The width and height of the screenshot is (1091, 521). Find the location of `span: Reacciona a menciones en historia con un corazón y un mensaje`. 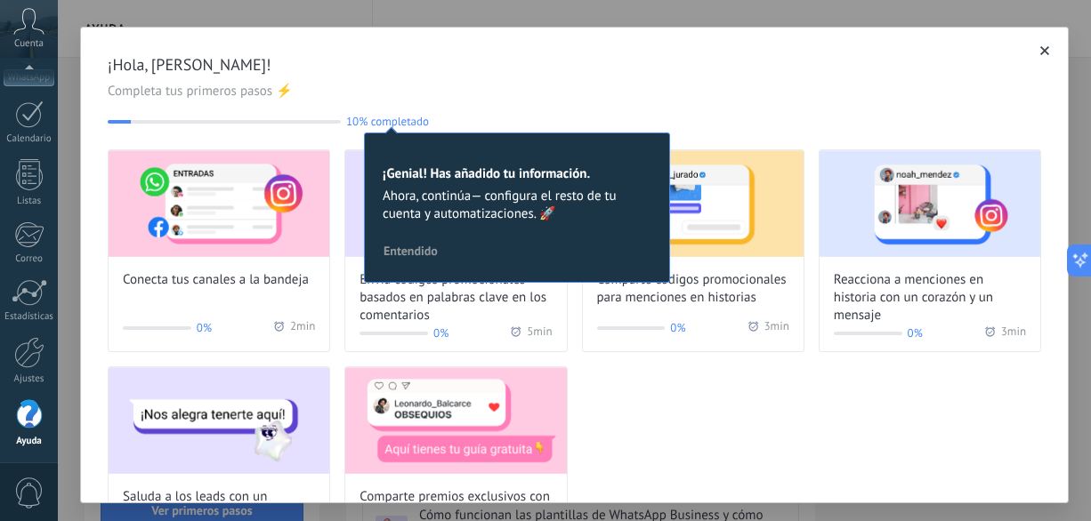

span: Reacciona a menciones en historia con un corazón y un mensaje is located at coordinates (930, 298).